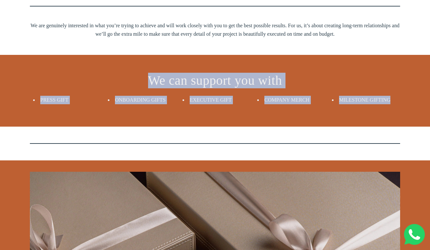 The image size is (430, 250). I want to click on span: PRESS GIFT, so click(54, 100).